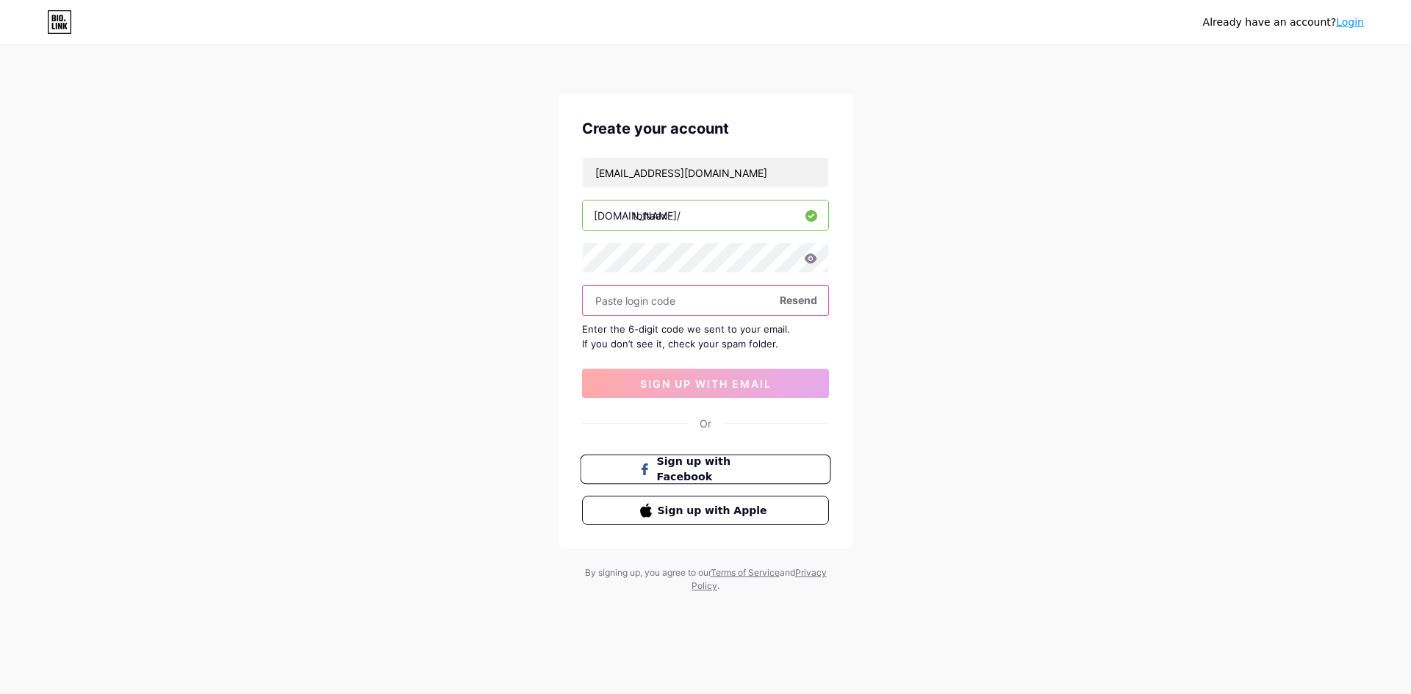 This screenshot has width=1411, height=694. Describe the element at coordinates (706, 129) in the screenshot. I see `div: Create your account` at that location.